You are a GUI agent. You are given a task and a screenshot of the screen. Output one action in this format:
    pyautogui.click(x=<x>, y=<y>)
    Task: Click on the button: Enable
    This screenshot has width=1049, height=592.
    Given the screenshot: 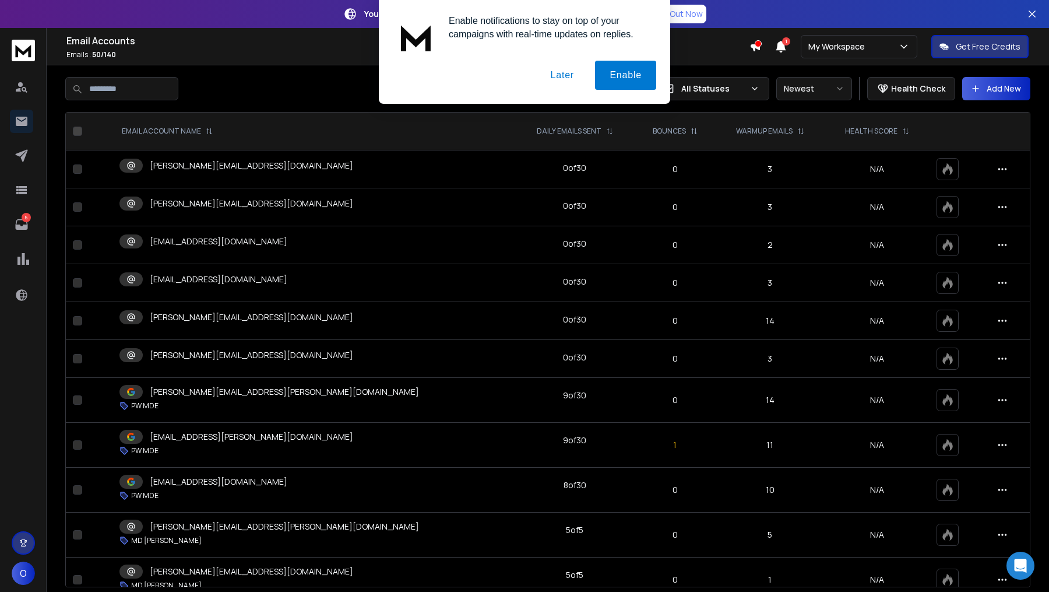 What is the action you would take?
    pyautogui.click(x=626, y=75)
    